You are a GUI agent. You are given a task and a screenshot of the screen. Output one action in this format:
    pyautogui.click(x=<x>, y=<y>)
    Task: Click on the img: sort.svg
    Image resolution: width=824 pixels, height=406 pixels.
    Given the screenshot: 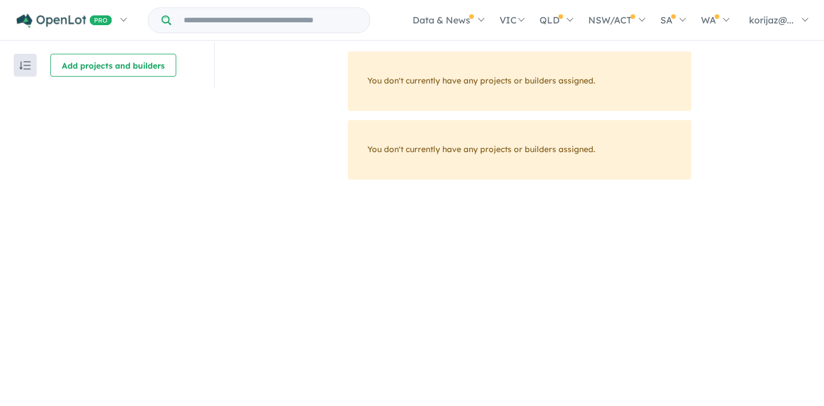 What is the action you would take?
    pyautogui.click(x=25, y=65)
    